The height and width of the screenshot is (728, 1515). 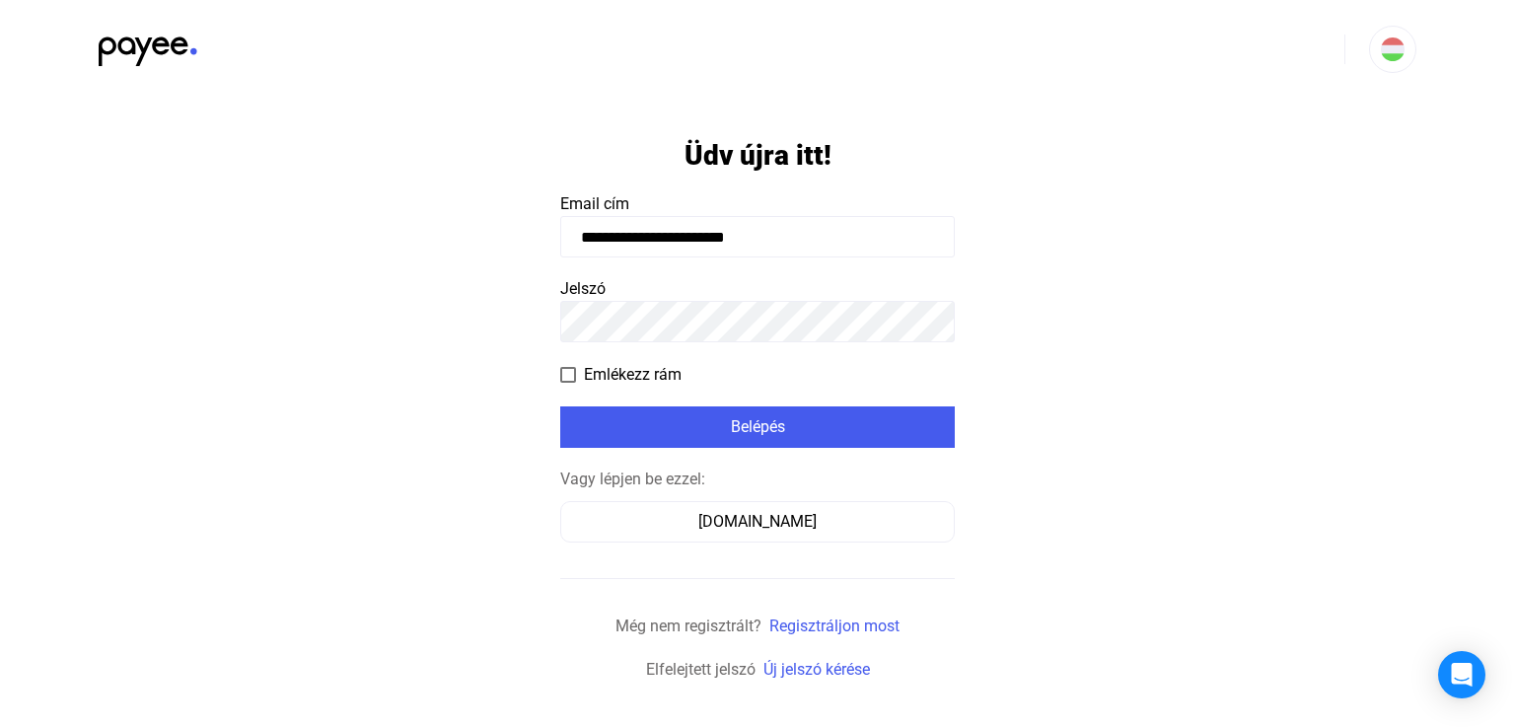 What do you see at coordinates (1462, 675) in the screenshot?
I see `div: Open Intercom Messenger` at bounding box center [1462, 675].